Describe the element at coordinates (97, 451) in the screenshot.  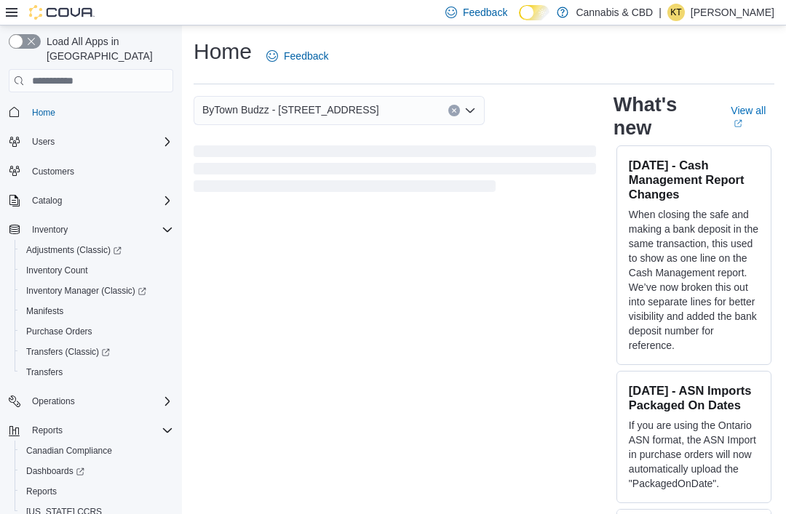
I see `button: Canadian Compliance` at that location.